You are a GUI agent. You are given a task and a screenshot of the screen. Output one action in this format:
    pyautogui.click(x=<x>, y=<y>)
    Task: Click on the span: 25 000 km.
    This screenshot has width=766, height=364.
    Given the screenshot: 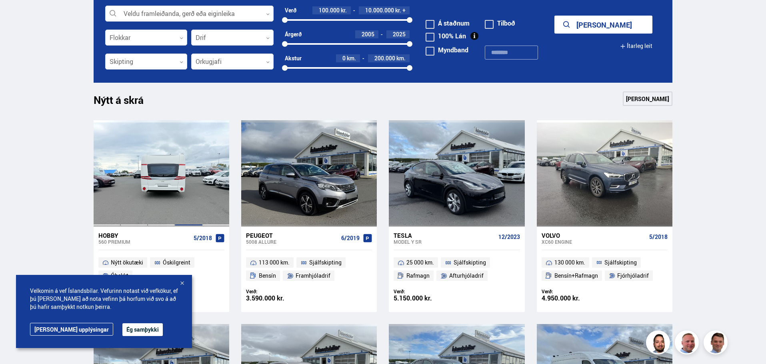 What is the action you would take?
    pyautogui.click(x=420, y=263)
    